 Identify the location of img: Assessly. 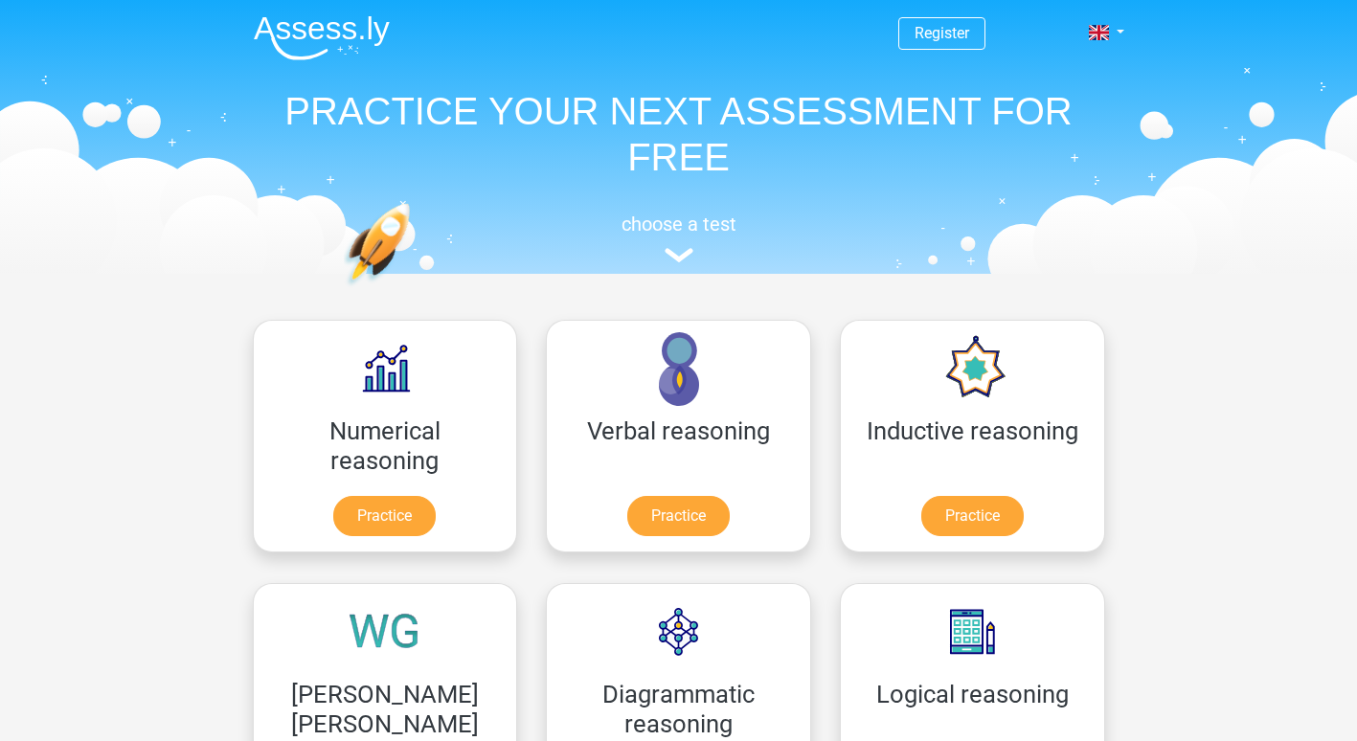
(322, 37).